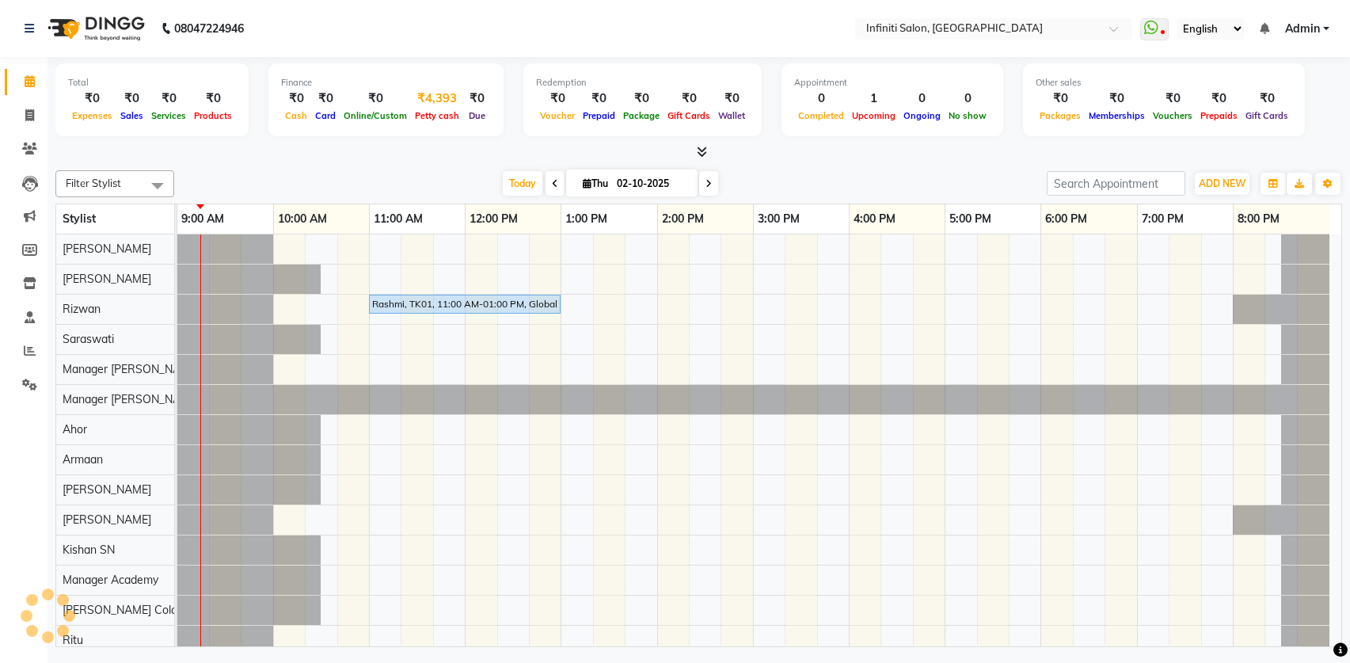 The image size is (1350, 663). What do you see at coordinates (169, 116) in the screenshot?
I see `span: Services` at bounding box center [169, 116].